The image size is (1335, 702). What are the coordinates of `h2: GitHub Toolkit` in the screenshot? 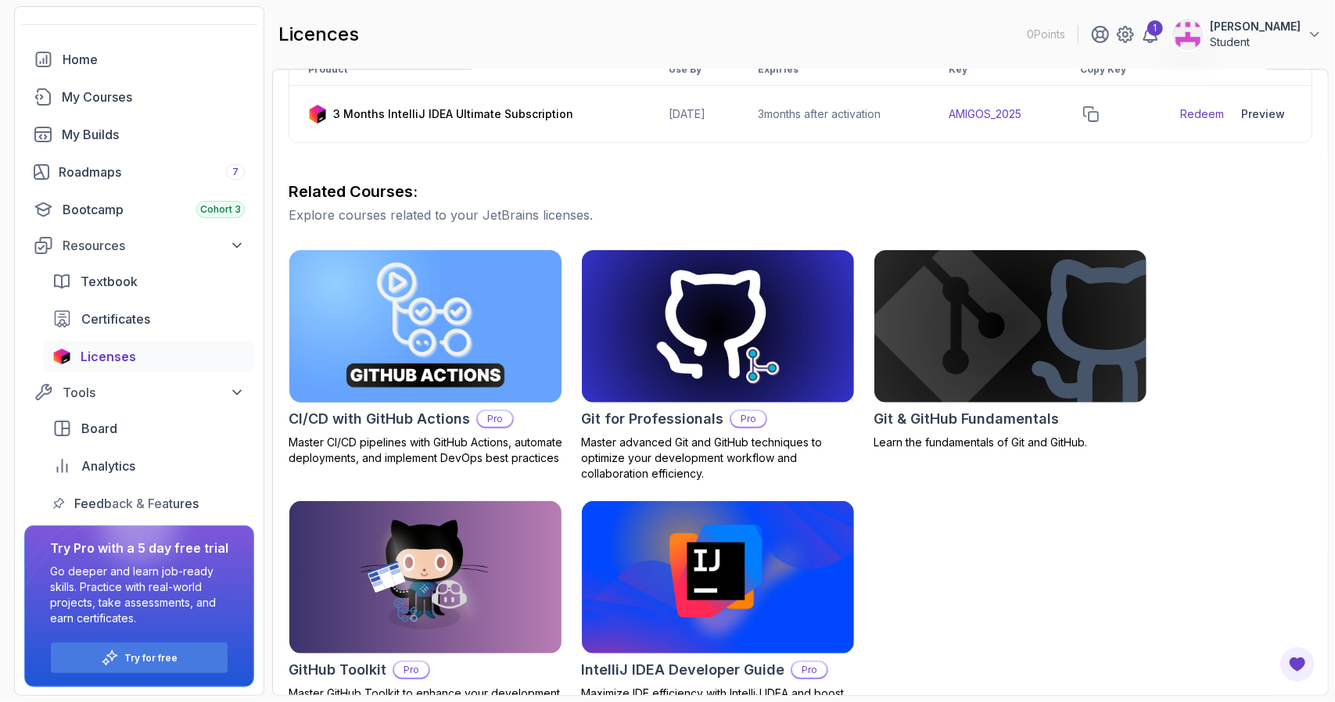 It's located at (337, 670).